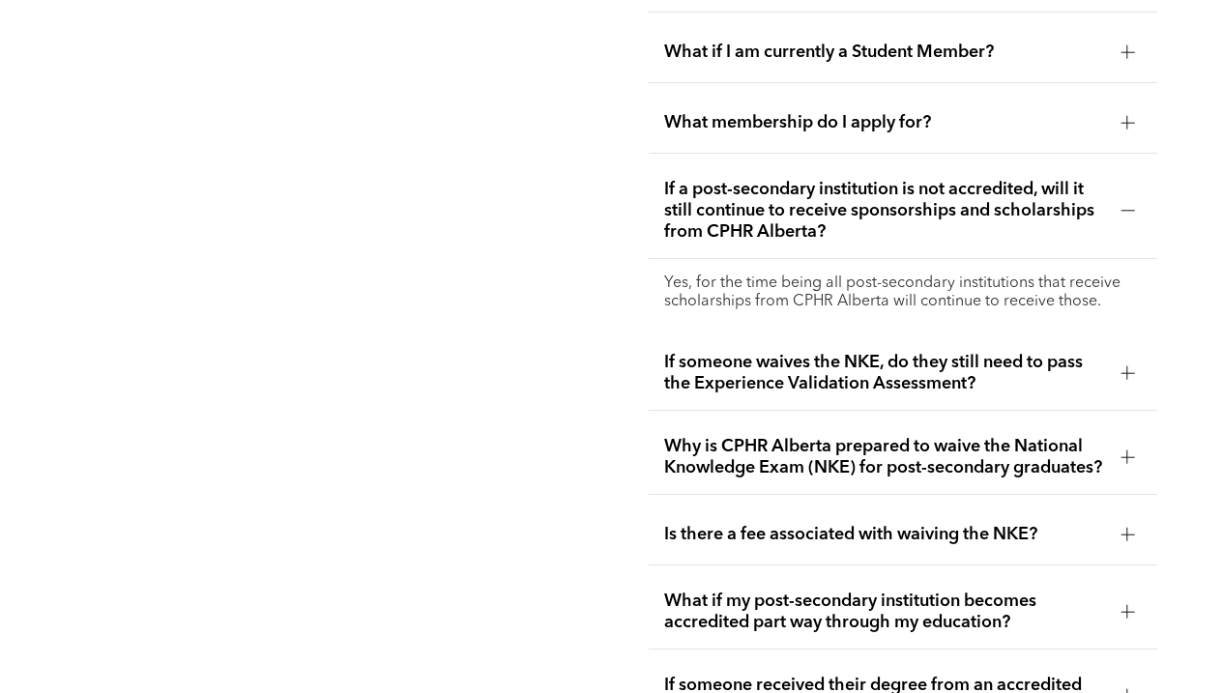 This screenshot has height=693, width=1222. I want to click on span: If someone waives the NKE, do they still need to pass the Experience Validation Assessment?, so click(885, 373).